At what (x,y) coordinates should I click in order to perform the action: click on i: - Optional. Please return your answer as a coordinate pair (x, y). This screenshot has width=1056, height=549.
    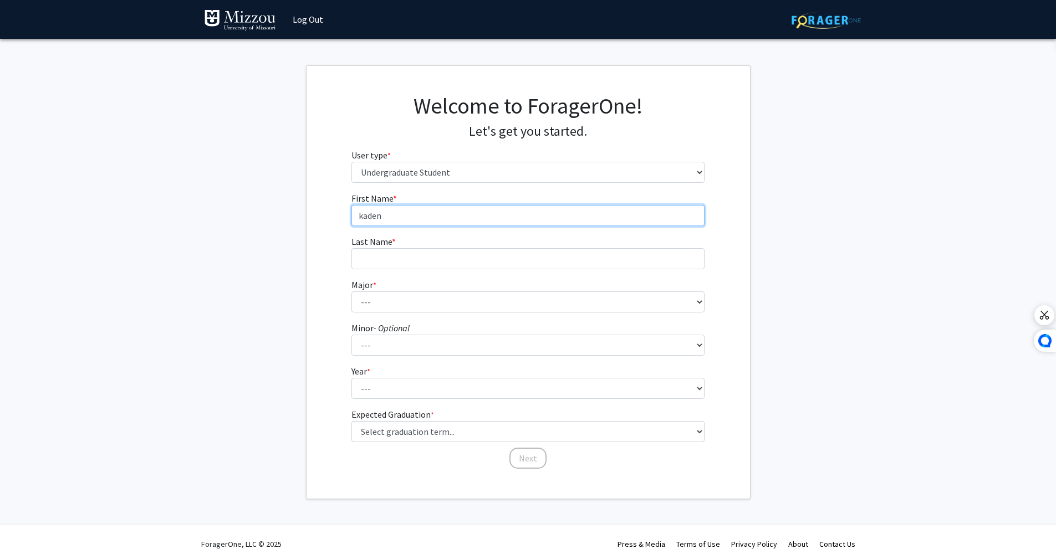
    Looking at the image, I should click on (391, 328).